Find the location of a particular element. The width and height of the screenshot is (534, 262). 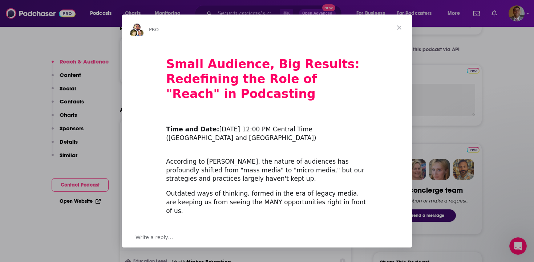

img: Barbara avatar is located at coordinates (134, 33).